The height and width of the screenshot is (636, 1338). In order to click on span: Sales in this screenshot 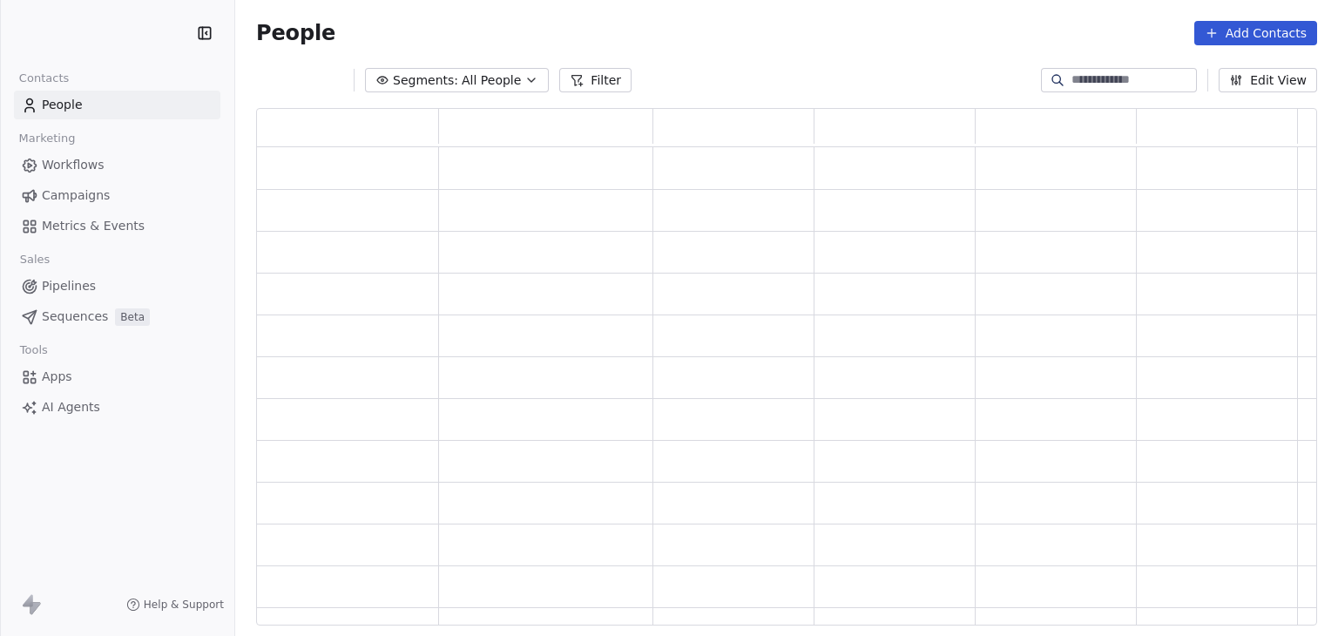, I will do `click(35, 260)`.